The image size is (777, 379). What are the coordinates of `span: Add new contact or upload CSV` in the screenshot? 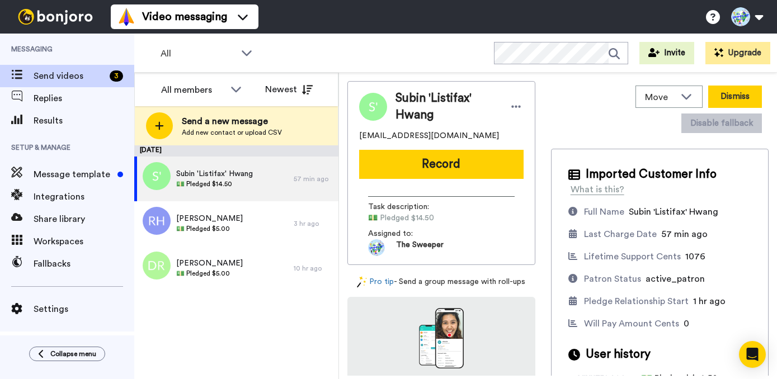 It's located at (232, 133).